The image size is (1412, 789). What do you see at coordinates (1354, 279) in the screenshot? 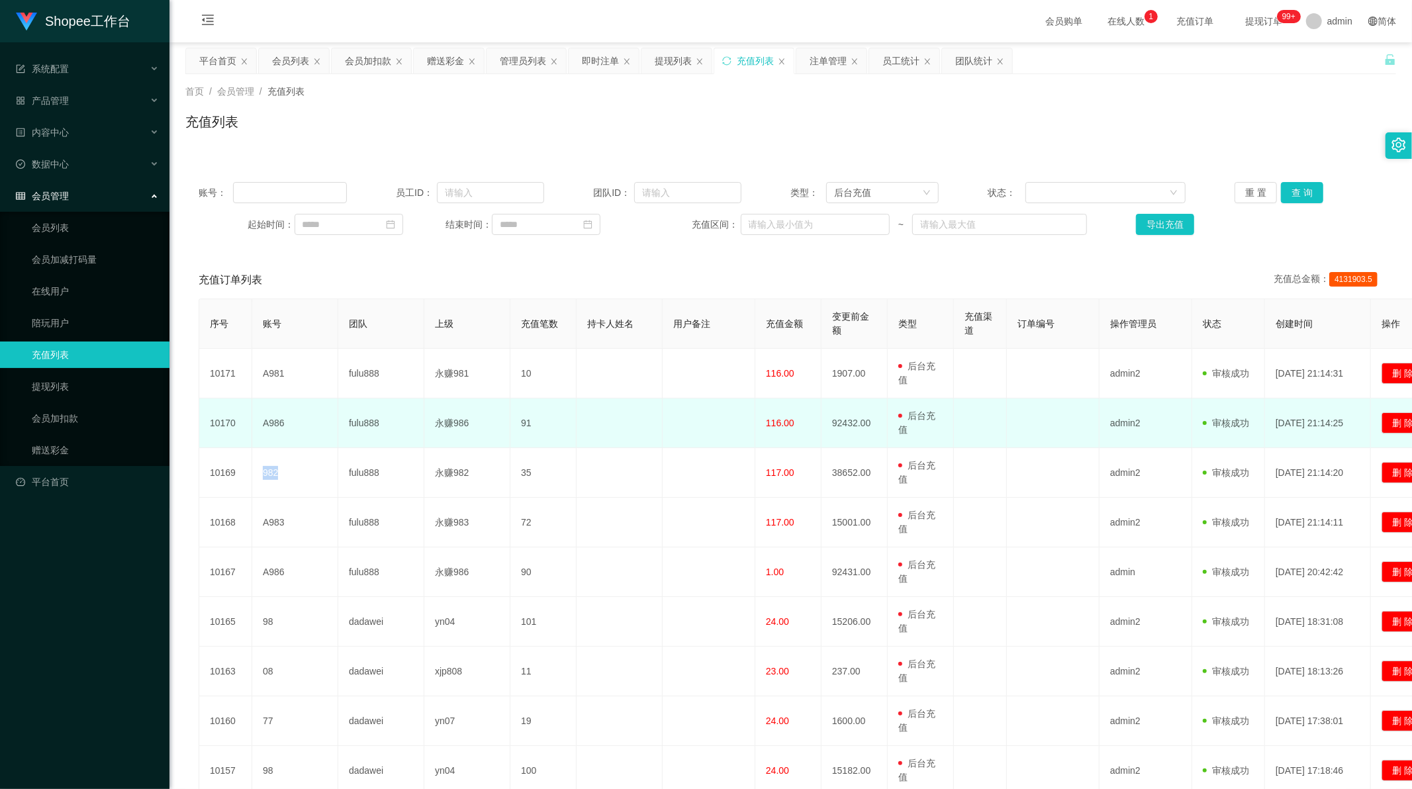
I see `span: 4131903.5` at bounding box center [1354, 279].